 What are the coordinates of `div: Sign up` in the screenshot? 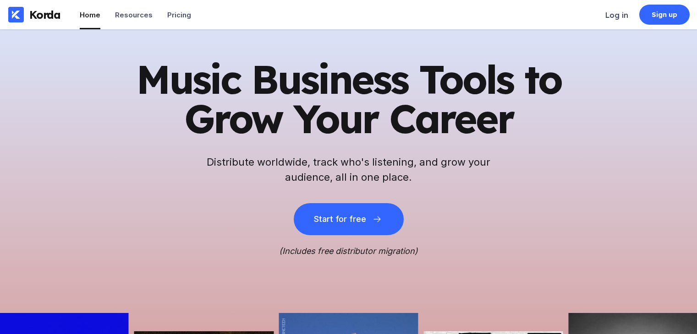 It's located at (664, 15).